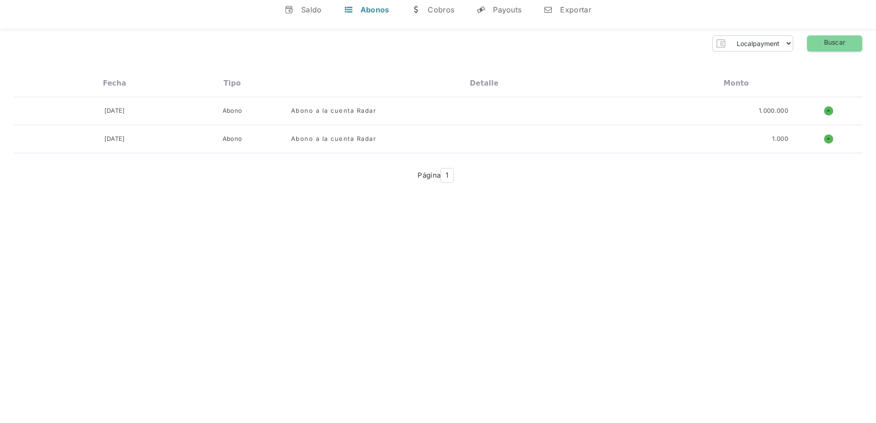  What do you see at coordinates (834, 43) in the screenshot?
I see `a: Buscar` at bounding box center [834, 43].